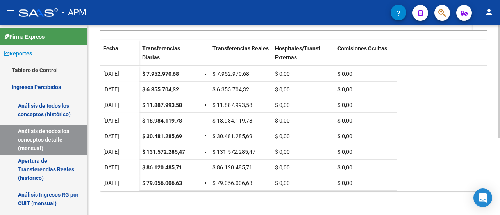  Describe the element at coordinates (241, 48) in the screenshot. I see `span: Transferencias Reales` at that location.